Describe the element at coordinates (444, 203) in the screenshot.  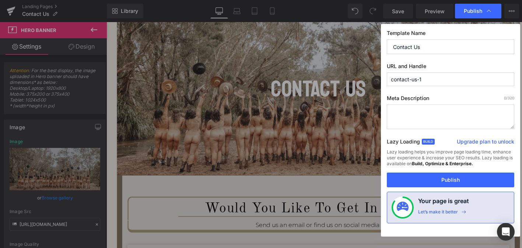
I see `h4: Your page is great` at that location.